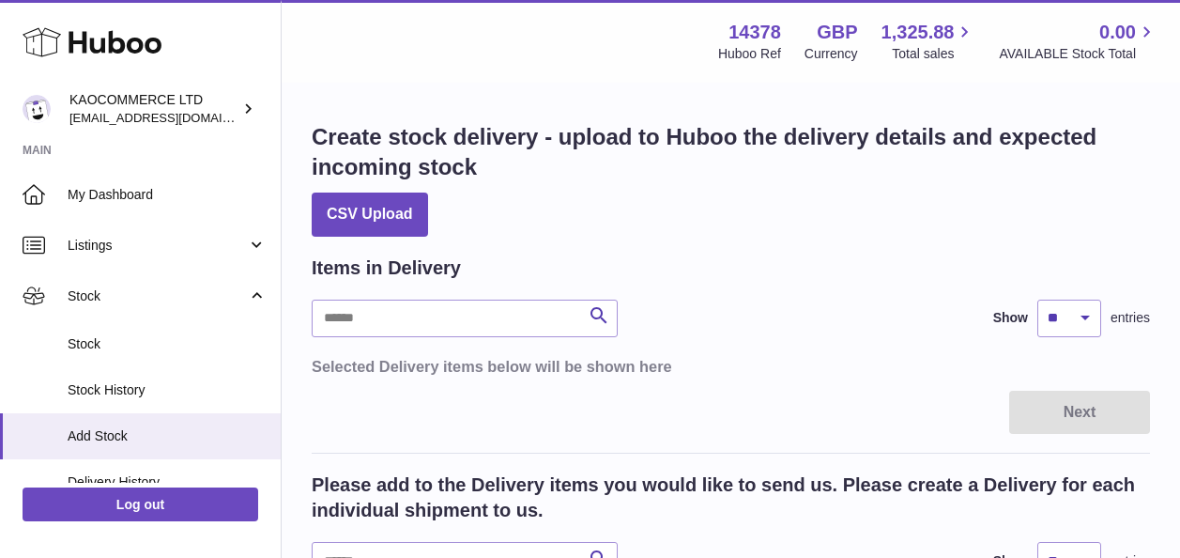  I want to click on button: CSV Upload, so click(370, 214).